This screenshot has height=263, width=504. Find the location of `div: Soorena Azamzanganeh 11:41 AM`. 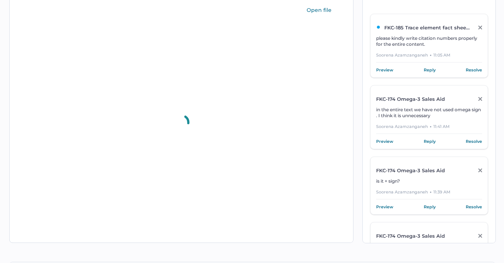

div: Soorena Azamzanganeh 11:41 AM is located at coordinates (429, 128).